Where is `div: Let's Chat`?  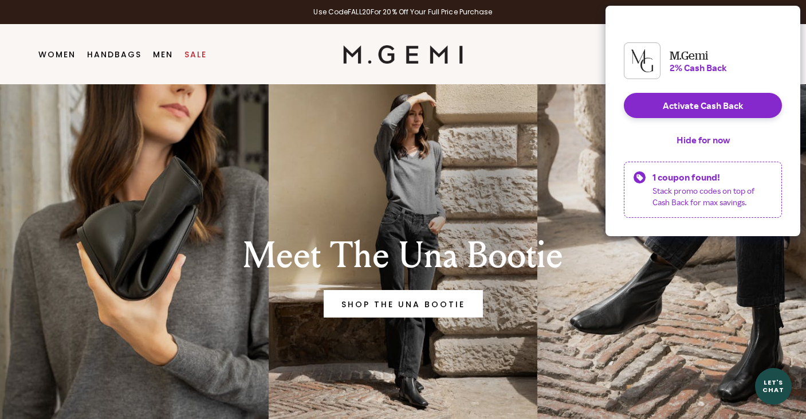
div: Let's Chat is located at coordinates (774, 386).